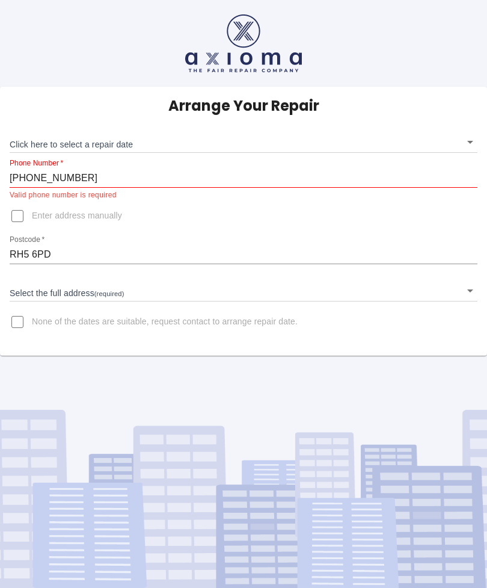  I want to click on span: Enter address manually, so click(77, 216).